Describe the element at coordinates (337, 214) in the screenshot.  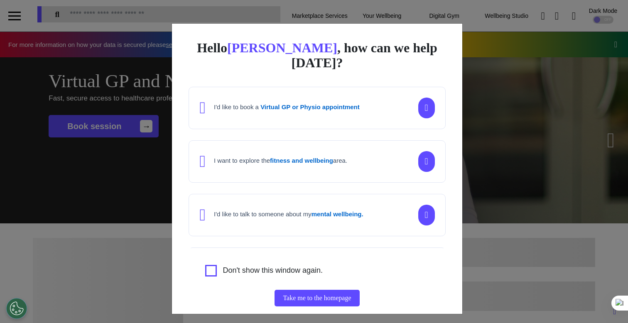
I see `strong: mental wellbeing.` at that location.